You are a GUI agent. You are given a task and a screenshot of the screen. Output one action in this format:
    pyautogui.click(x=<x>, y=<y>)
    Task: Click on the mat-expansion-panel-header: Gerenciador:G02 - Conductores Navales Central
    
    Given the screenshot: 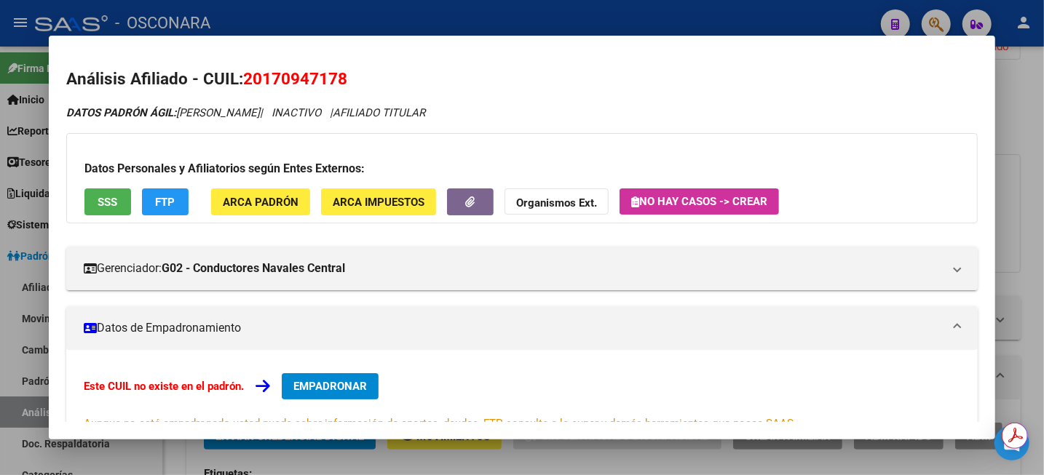 What is the action you would take?
    pyautogui.click(x=522, y=269)
    